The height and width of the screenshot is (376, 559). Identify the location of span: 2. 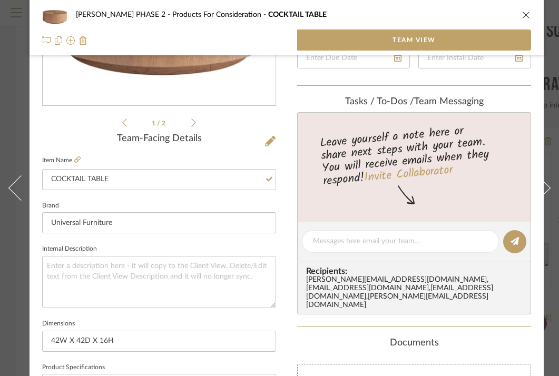
(164, 123).